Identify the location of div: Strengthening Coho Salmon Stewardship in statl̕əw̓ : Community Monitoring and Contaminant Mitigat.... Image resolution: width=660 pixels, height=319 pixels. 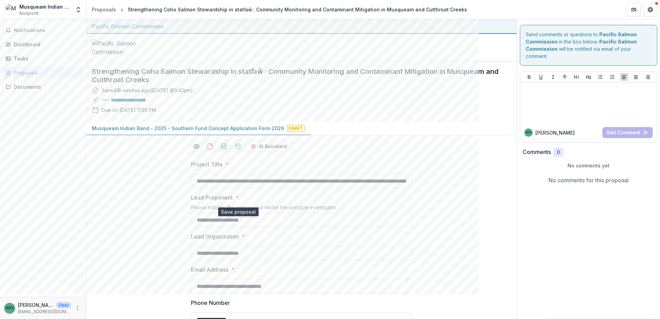
(297, 9).